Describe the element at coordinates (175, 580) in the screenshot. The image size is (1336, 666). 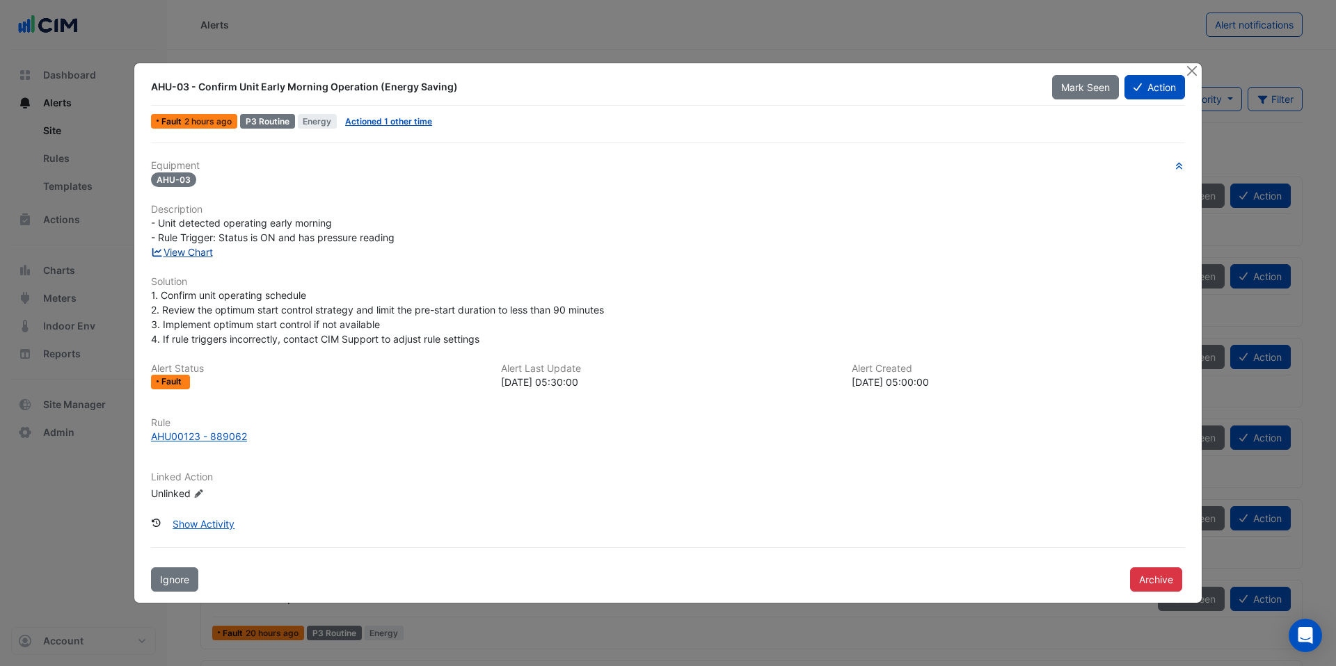
I see `button: Ignore` at that location.